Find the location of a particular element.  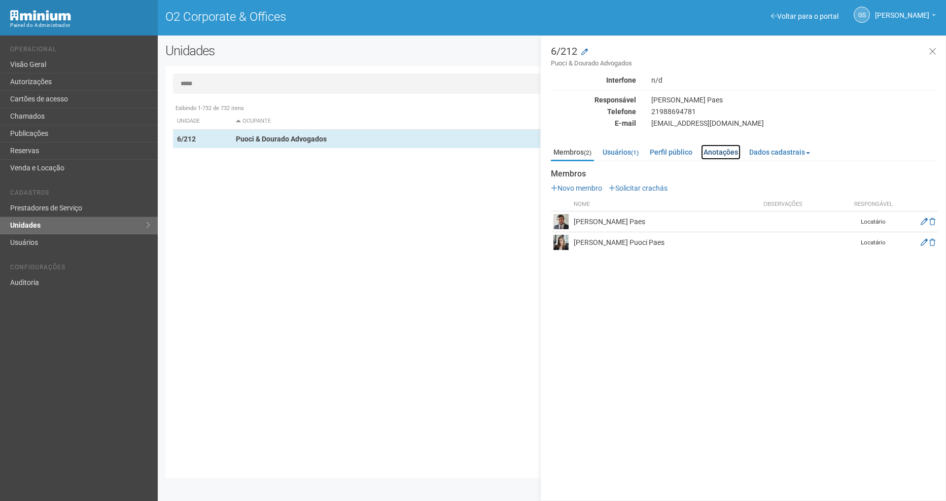

a: Novo membro is located at coordinates (576, 188).